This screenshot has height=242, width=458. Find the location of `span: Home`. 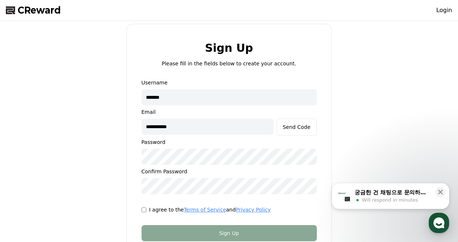

span: Home is located at coordinates (25, 195).